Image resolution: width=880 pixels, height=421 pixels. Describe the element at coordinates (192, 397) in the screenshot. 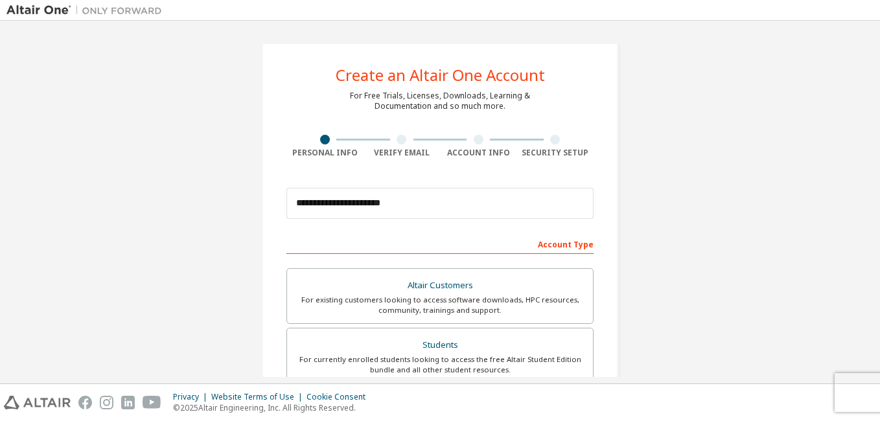

I see `div: Privacy` at that location.